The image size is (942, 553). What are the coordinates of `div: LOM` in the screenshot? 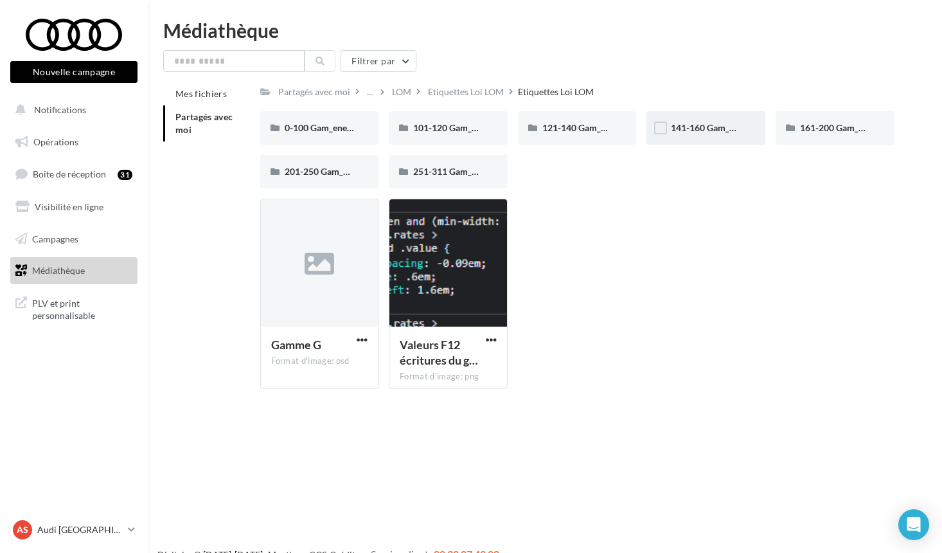 It's located at (402, 92).